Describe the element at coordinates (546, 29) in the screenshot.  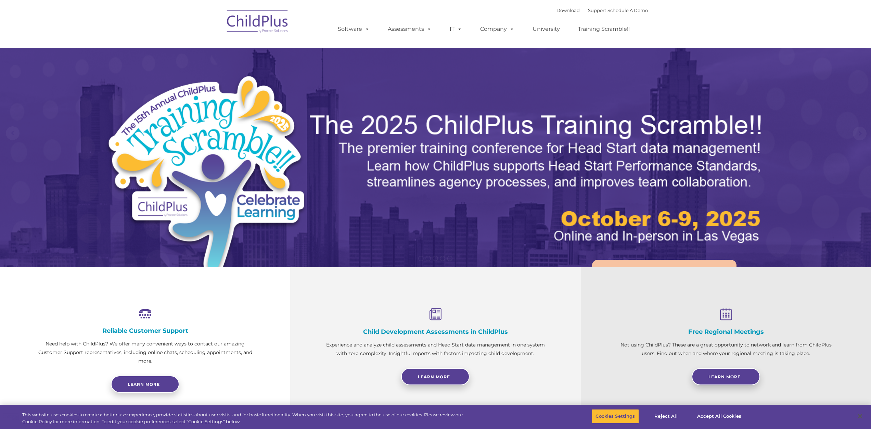
I see `a: University` at that location.